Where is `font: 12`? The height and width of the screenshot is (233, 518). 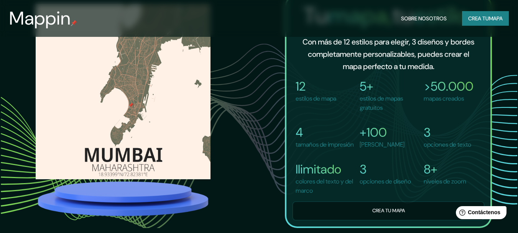 font: 12 is located at coordinates (301, 86).